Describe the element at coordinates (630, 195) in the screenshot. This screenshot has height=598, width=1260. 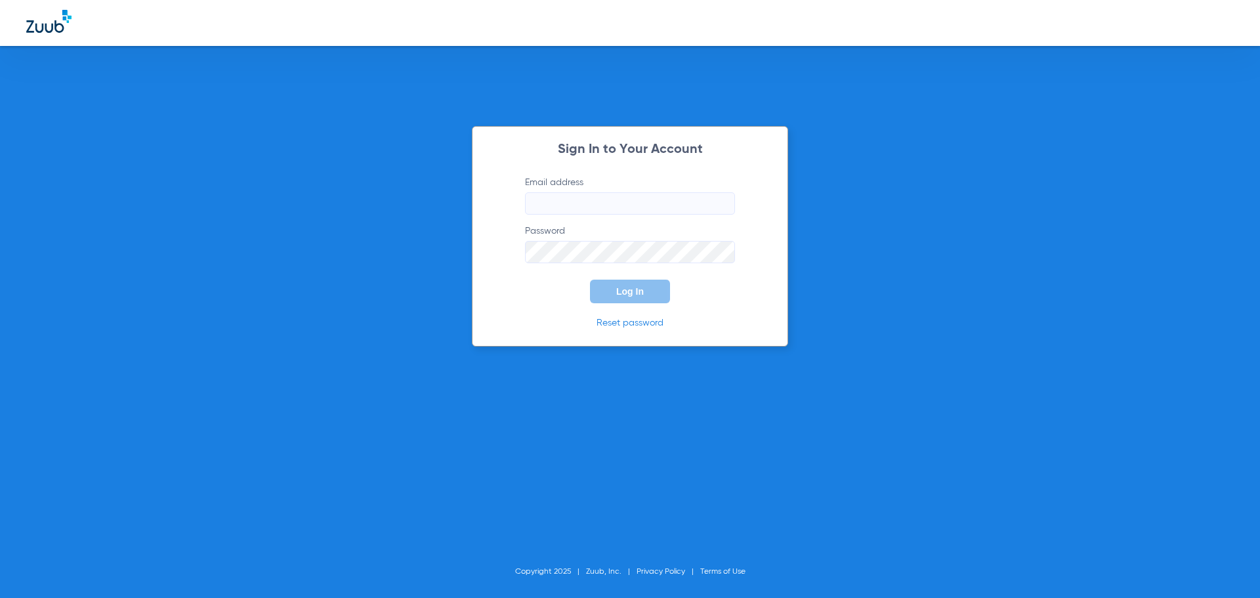
I see `label: Email address` at that location.